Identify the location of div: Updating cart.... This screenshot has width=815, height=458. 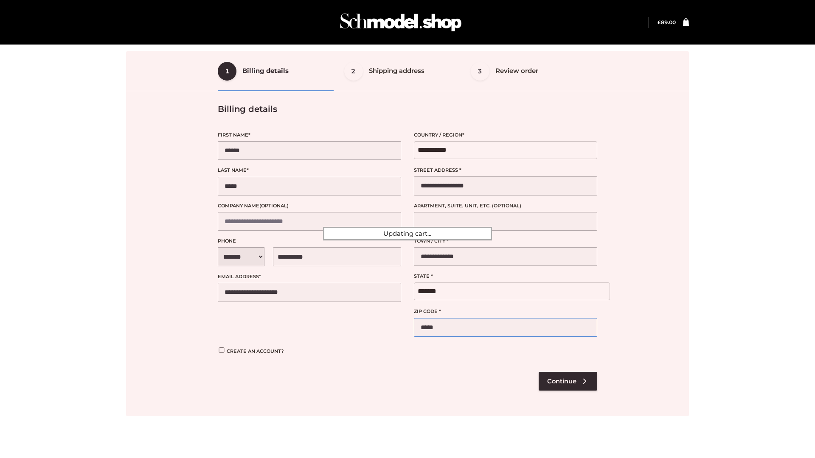
(407, 234).